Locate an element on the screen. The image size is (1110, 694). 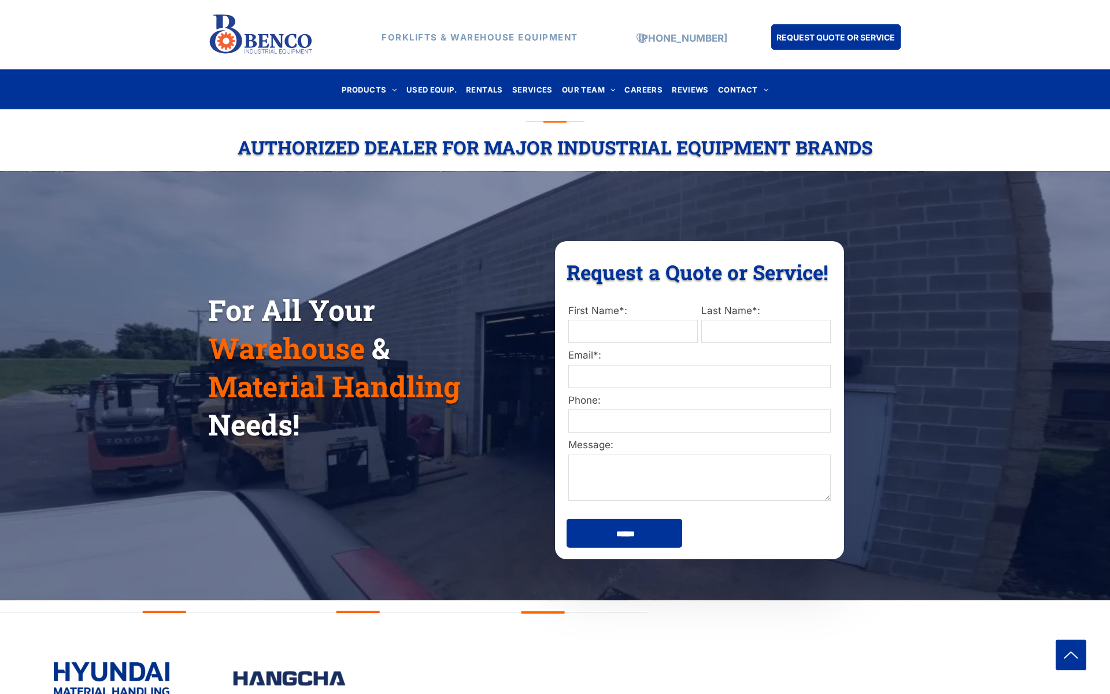
span: REQUEST QUOTE OR SERVICE is located at coordinates (835, 37).